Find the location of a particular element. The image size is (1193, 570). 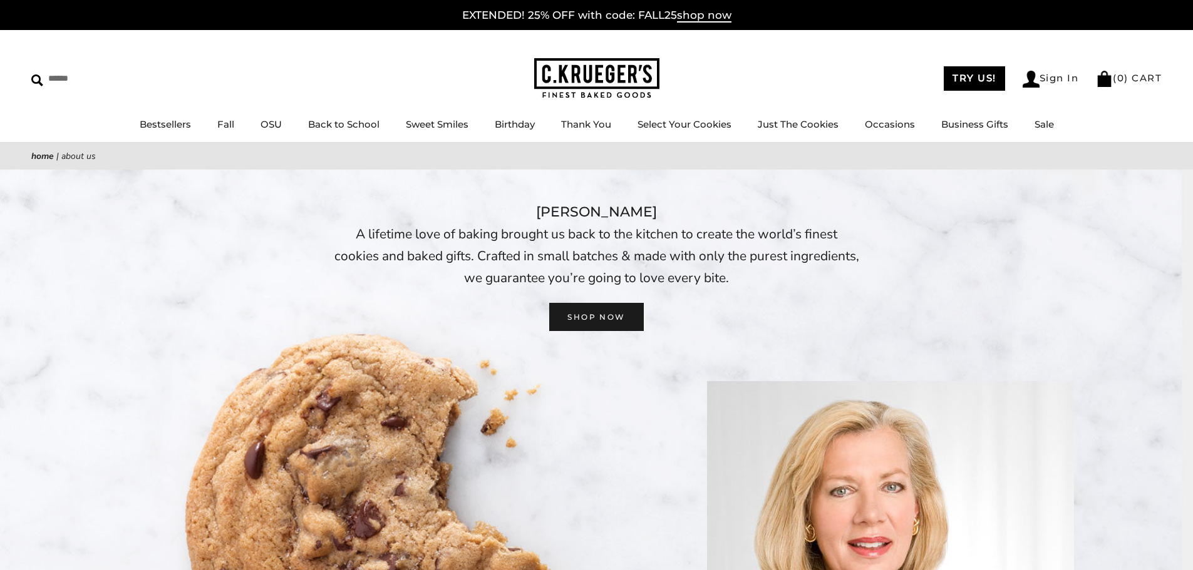

p: A lifetime love of baking brought us back to the kitchen to create the world’s finest cookies and... is located at coordinates (597, 256).